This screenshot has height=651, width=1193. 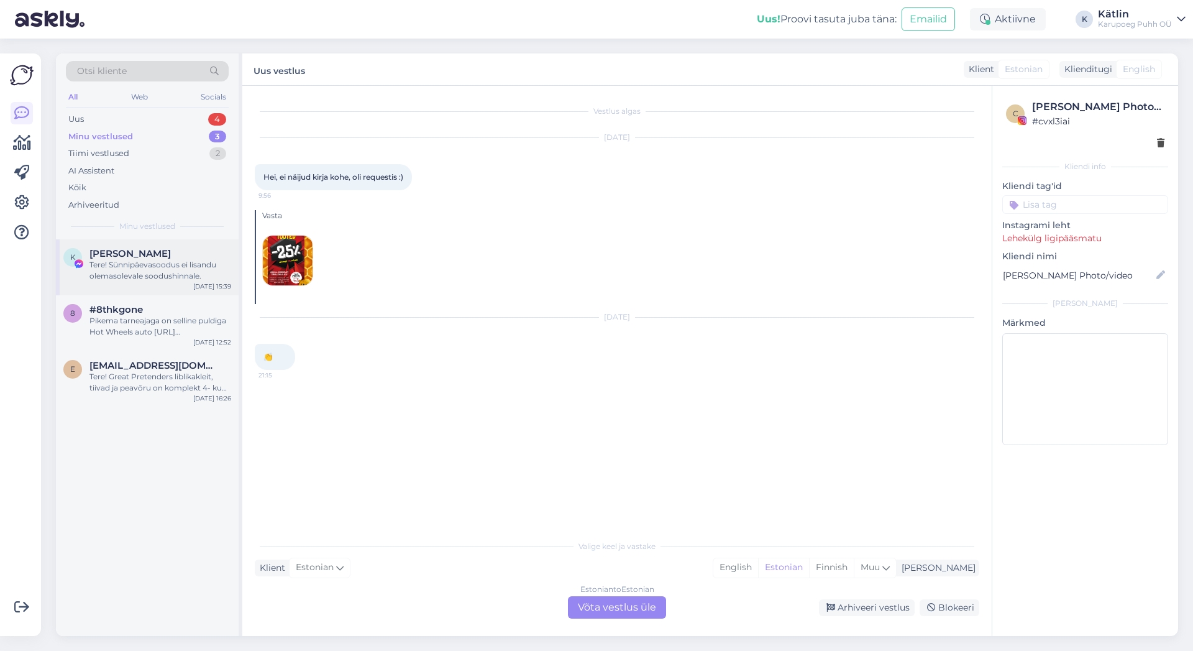 I want to click on input: Lisa nimi, so click(x=1078, y=275).